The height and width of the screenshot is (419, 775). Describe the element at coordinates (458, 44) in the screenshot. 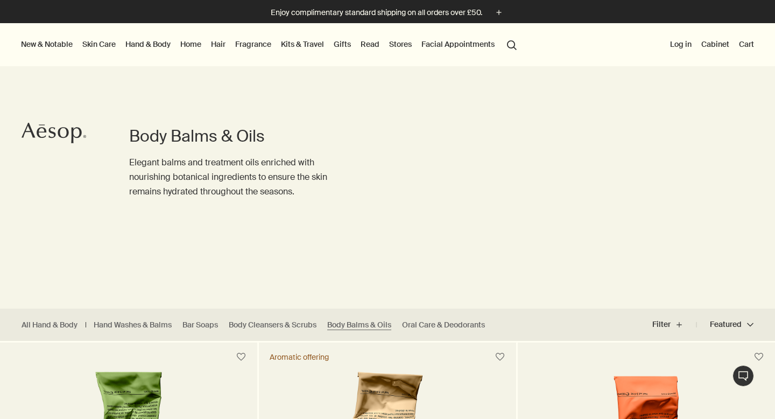

I see `a: Facial Appointments` at that location.